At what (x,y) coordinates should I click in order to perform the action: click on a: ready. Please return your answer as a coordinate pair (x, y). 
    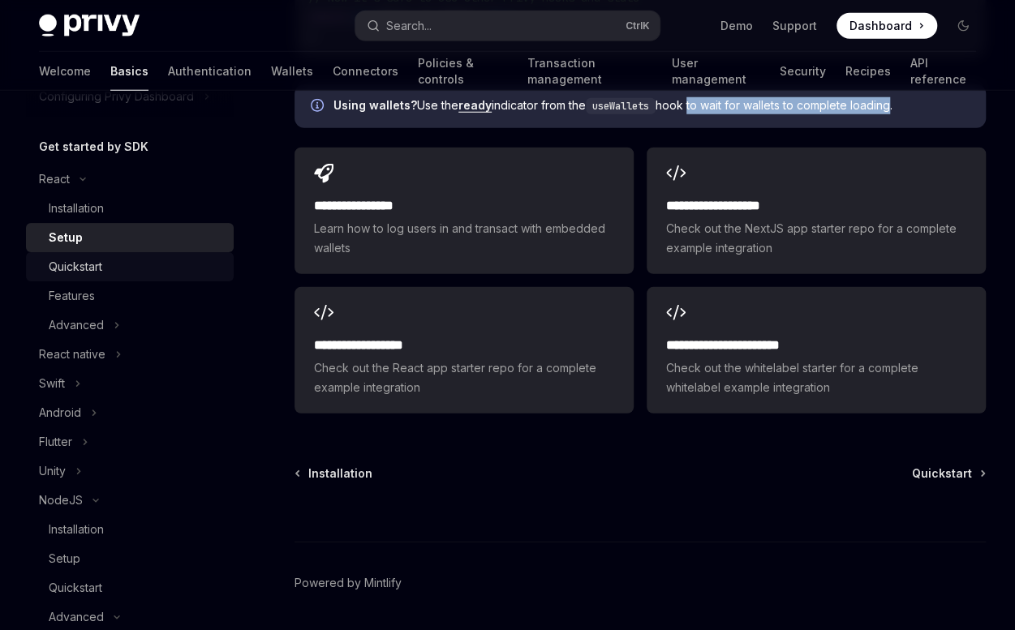
    Looking at the image, I should click on (475, 105).